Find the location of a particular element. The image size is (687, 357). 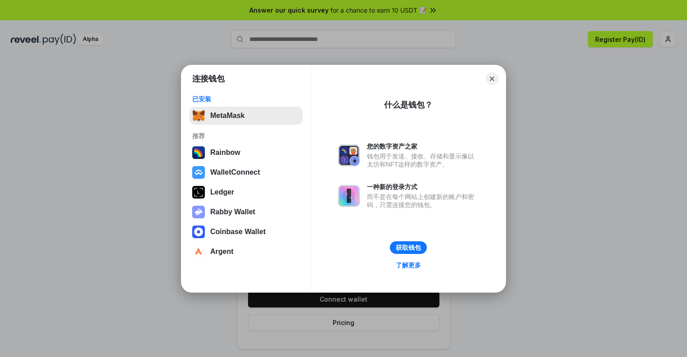

div: Argent is located at coordinates (222, 252).